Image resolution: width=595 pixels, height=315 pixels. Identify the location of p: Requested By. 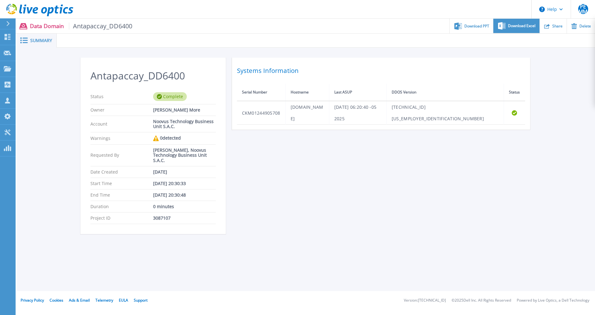
(122, 155).